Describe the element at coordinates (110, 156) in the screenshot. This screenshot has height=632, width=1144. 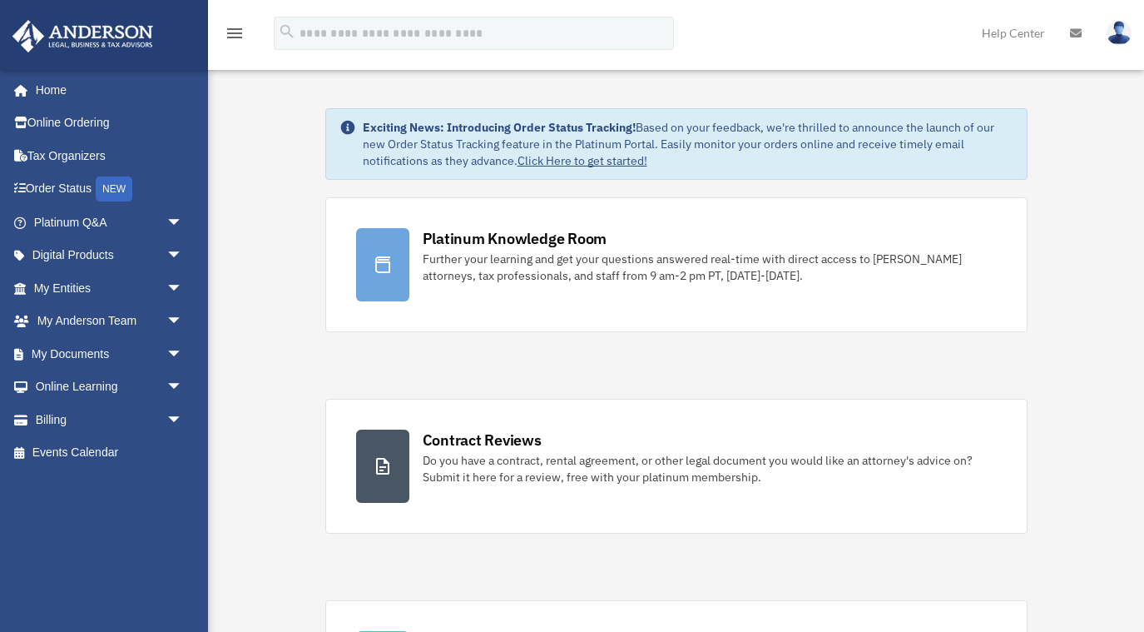
I see `a: Tax Organizers` at that location.